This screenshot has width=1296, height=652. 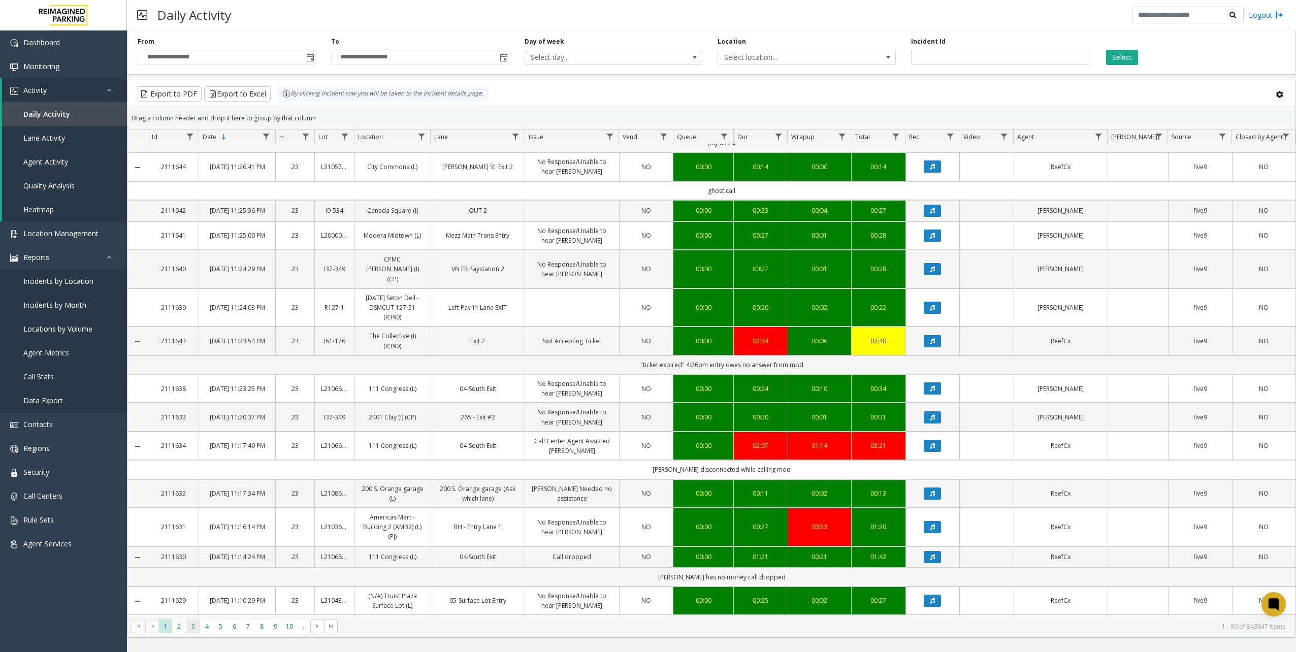 What do you see at coordinates (732, 42) in the screenshot?
I see `label: Location` at bounding box center [732, 42].